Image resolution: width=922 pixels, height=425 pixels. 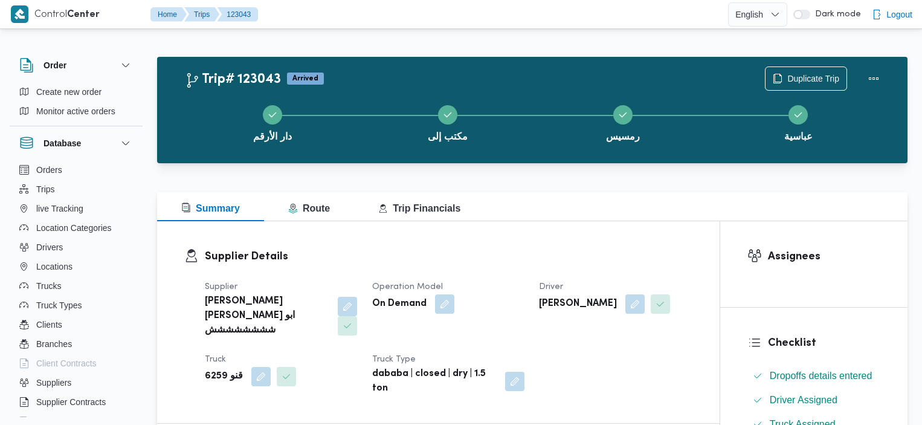 I want to click on button: 123043, so click(x=237, y=14).